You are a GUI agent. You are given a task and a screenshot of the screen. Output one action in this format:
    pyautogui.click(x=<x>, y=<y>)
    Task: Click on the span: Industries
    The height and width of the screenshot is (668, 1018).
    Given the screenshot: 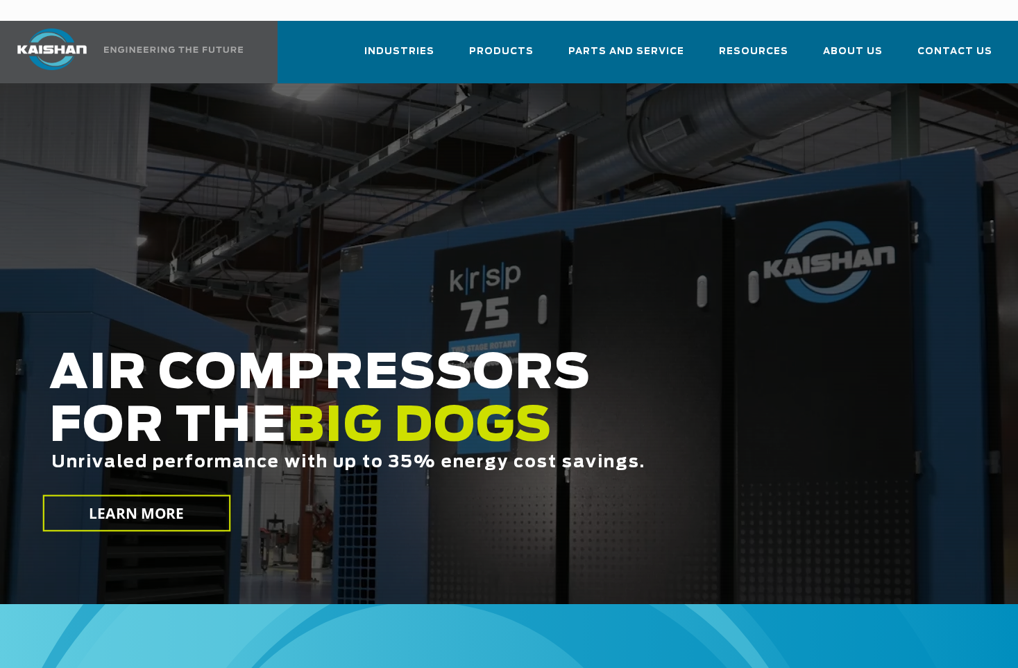 What is the action you would take?
    pyautogui.click(x=399, y=51)
    